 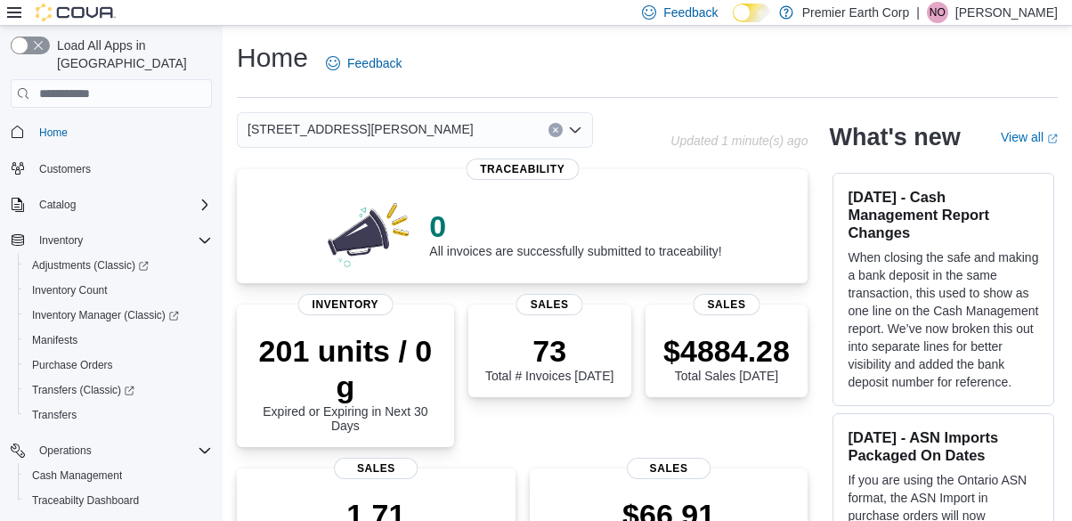 I want to click on button: Purchase Orders, so click(x=118, y=365).